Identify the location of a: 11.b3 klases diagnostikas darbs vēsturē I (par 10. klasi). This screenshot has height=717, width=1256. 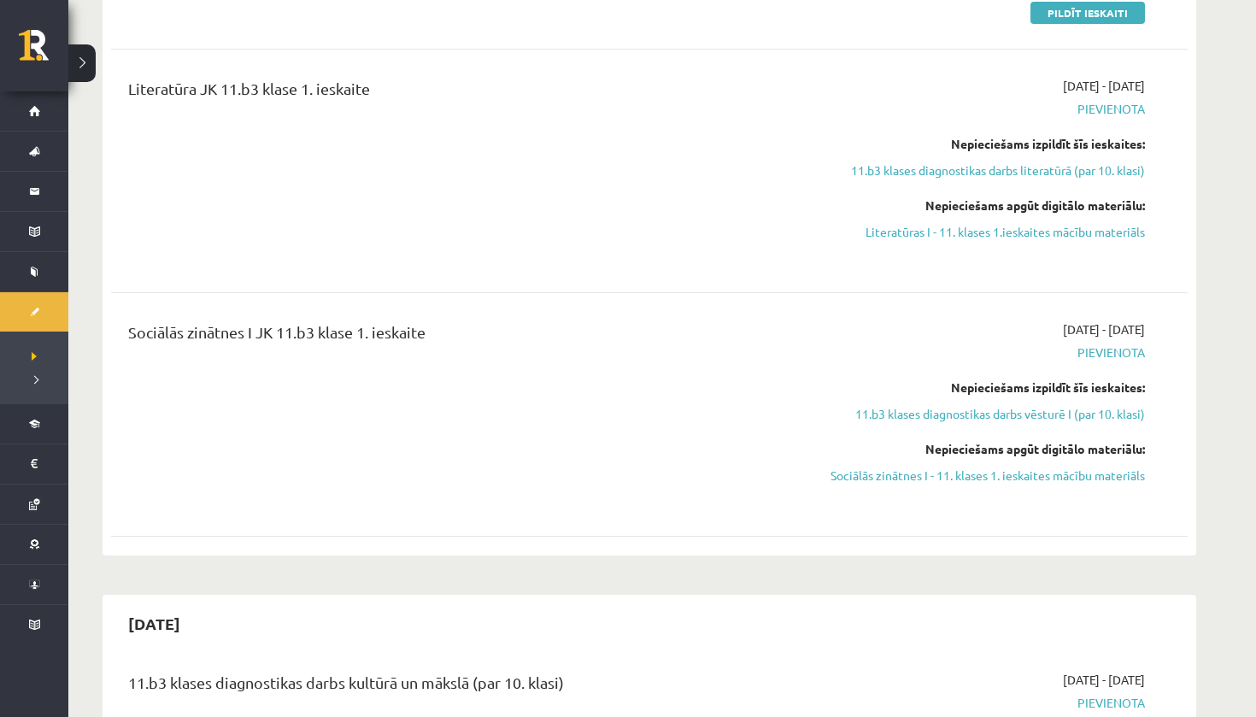
(984, 414).